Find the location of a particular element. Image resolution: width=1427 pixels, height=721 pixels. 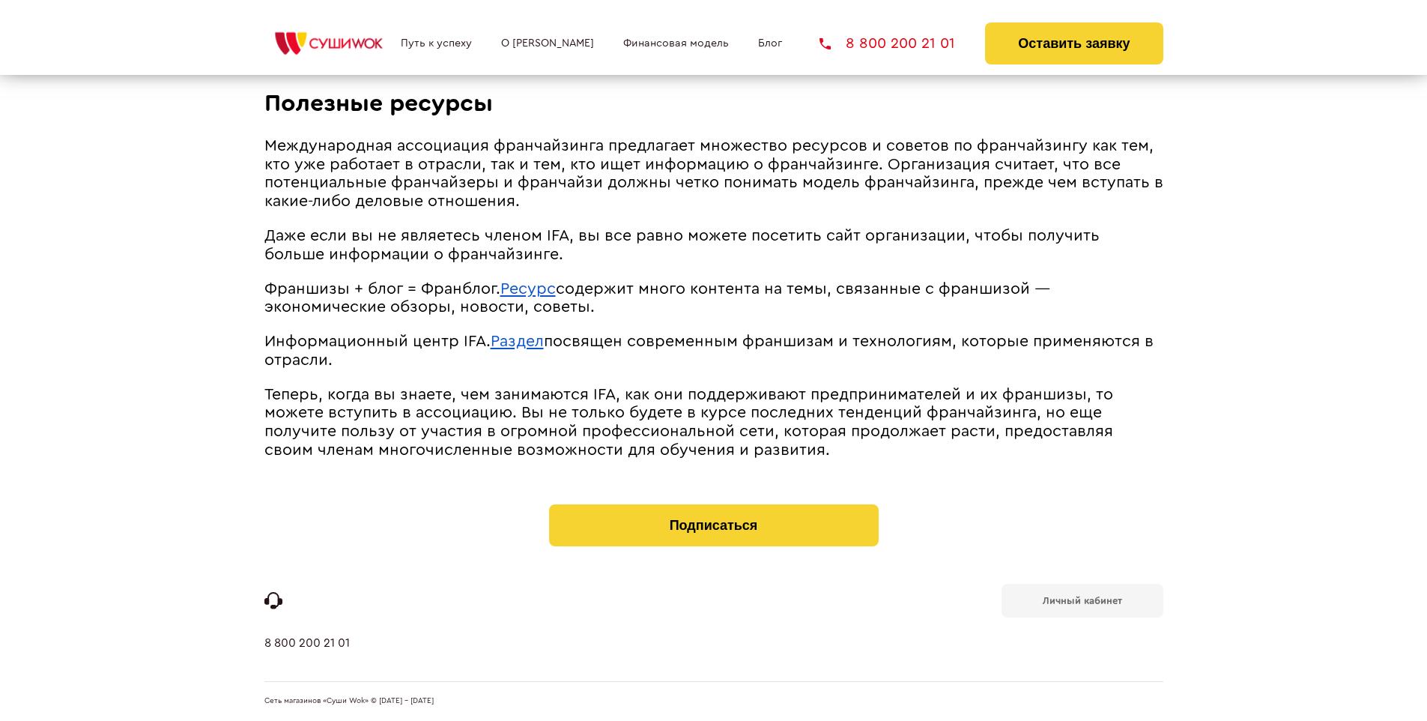

a: Личный кабинет is located at coordinates (1083, 600).